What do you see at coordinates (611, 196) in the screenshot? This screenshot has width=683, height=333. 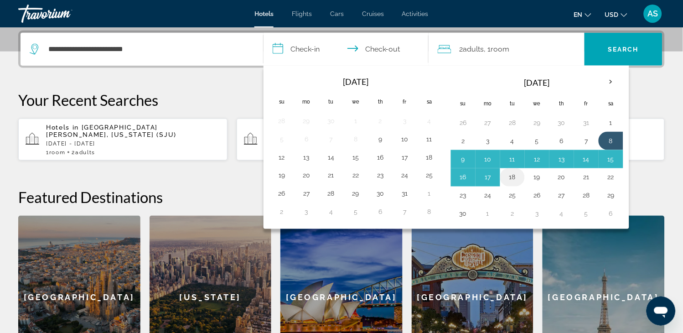 I see `button: Day 29` at bounding box center [611, 196].